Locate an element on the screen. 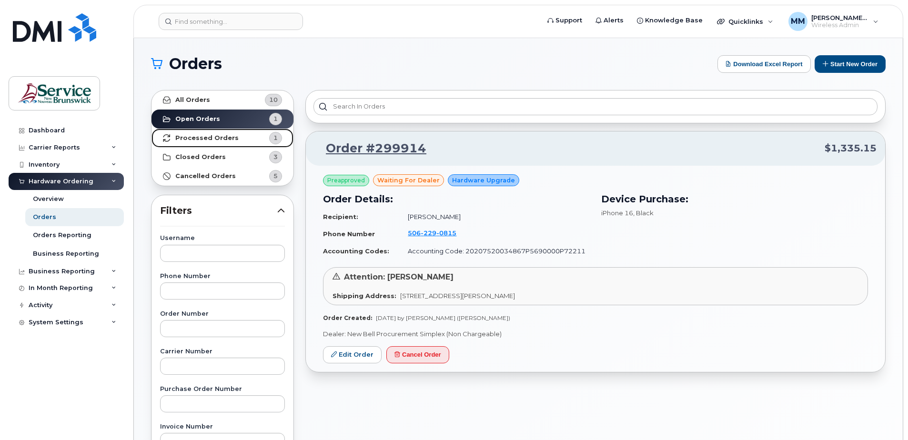 This screenshot has height=440, width=908. label: Username is located at coordinates (223, 238).